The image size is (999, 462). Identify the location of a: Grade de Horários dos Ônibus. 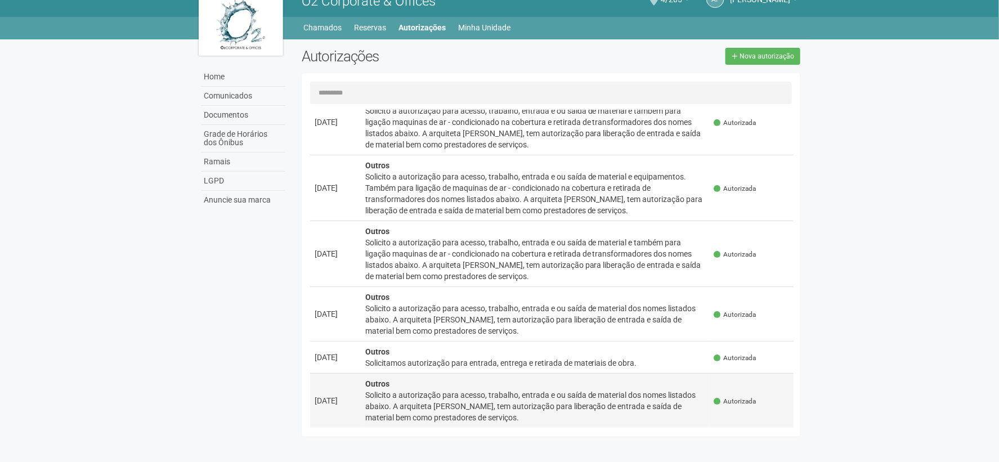
(243, 138).